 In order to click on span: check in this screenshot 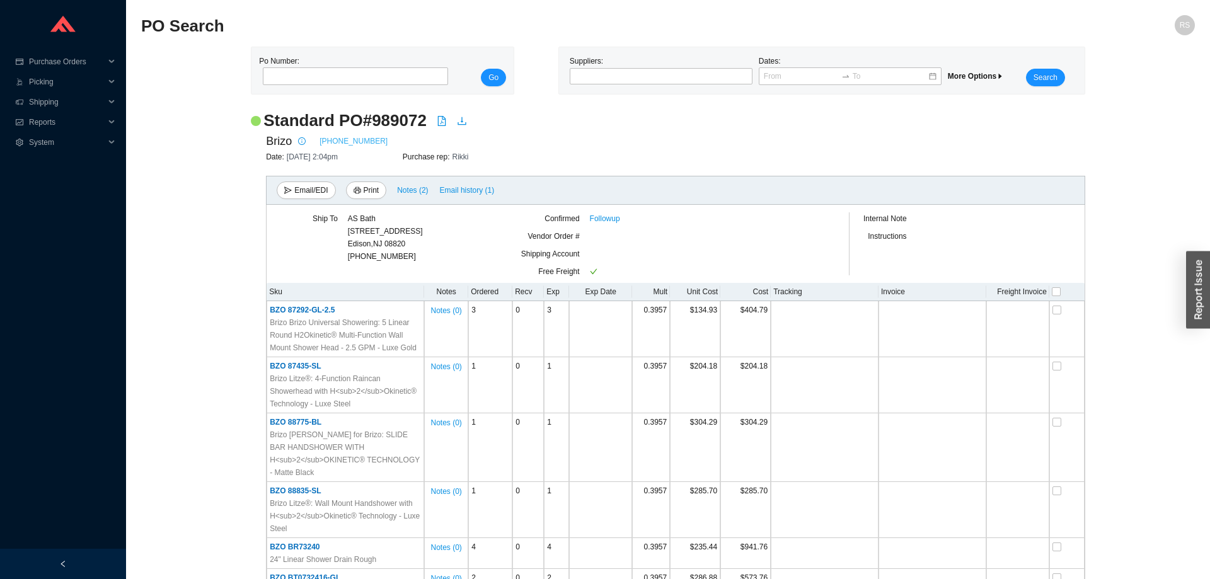, I will do `click(594, 272)`.